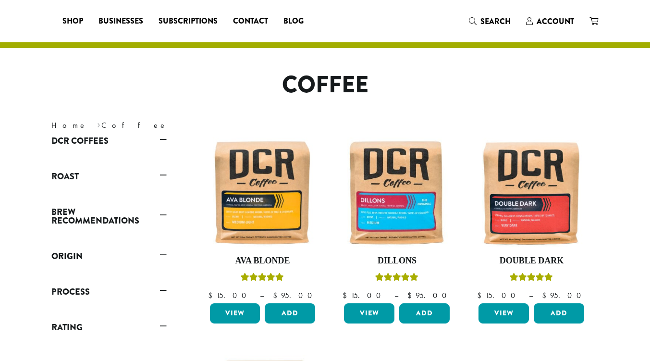 The height and width of the screenshot is (361, 650). I want to click on div: Roast, so click(109, 188).